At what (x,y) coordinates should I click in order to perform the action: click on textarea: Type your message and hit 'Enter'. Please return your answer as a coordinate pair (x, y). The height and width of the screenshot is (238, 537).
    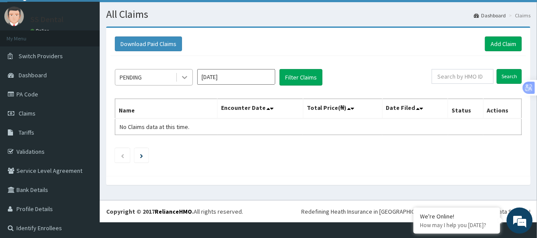
    Looking at the image, I should click on (85, 167).